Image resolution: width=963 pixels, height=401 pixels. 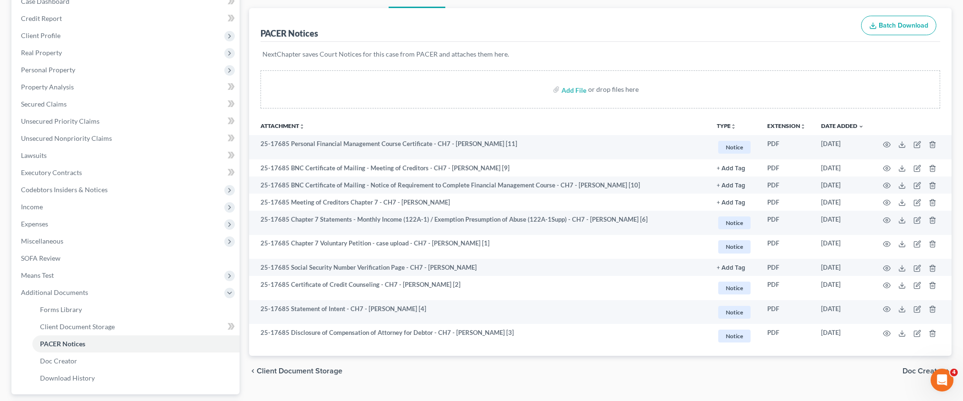 What do you see at coordinates (479, 223) in the screenshot?
I see `td: 25-17685 Chapter 7 Statements - Monthly Income (122A-1) / Exemption Presumption of Abuse (122A-1S...` at bounding box center [479, 223].